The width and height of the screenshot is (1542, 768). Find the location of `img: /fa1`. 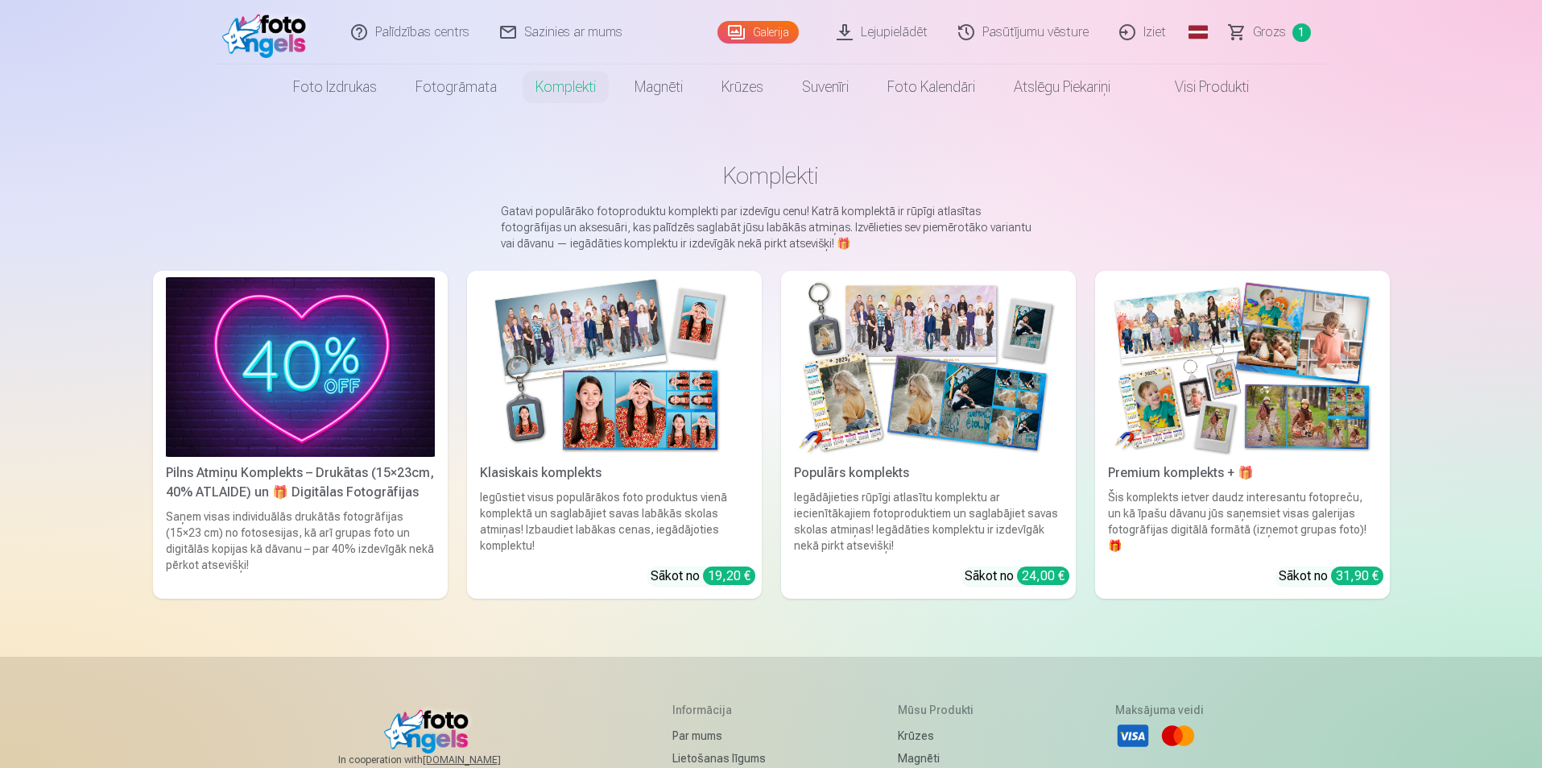

img: /fa1 is located at coordinates (268, 32).